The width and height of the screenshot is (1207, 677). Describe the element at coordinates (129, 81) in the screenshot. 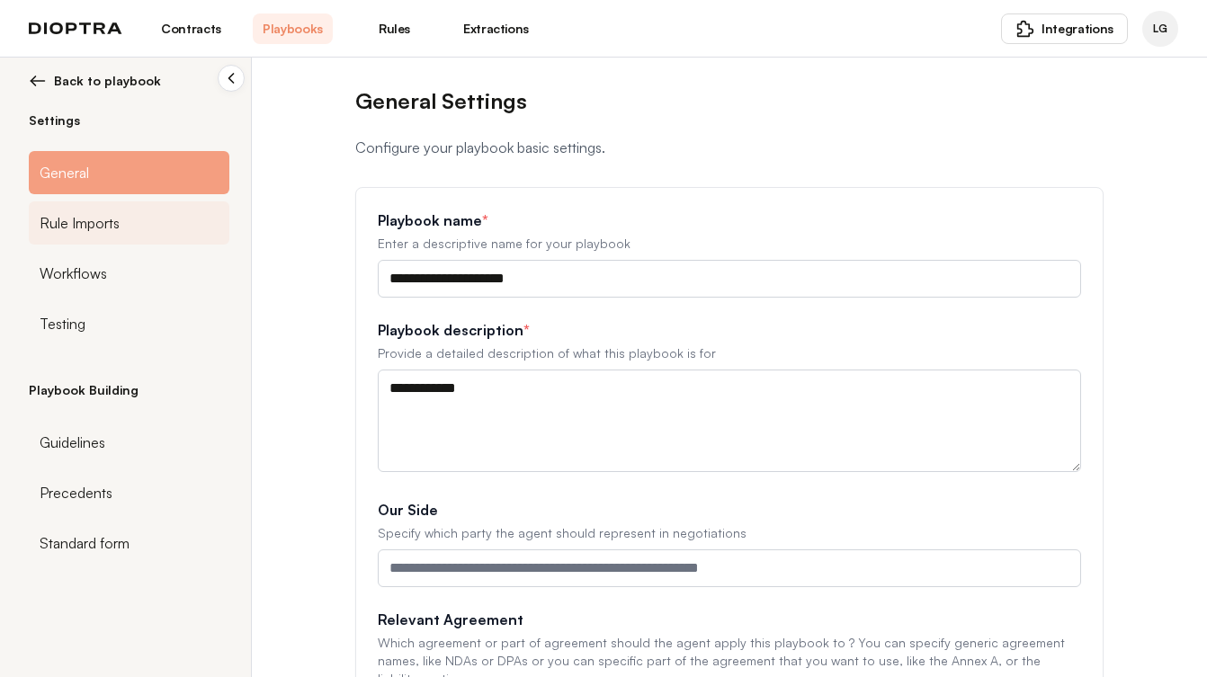

I see `button: Back to playbook` at that location.